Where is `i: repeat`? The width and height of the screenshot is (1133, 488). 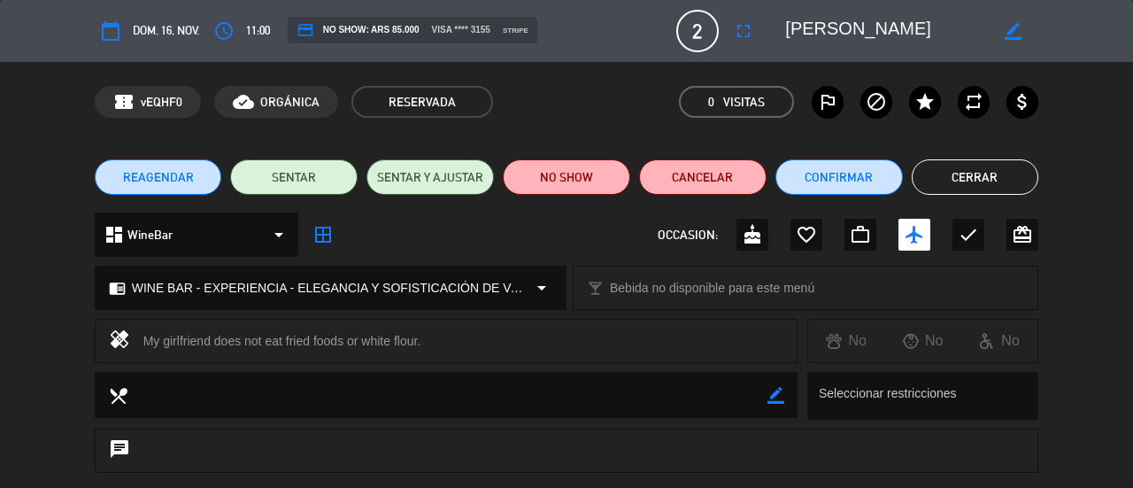 i: repeat is located at coordinates (974, 102).